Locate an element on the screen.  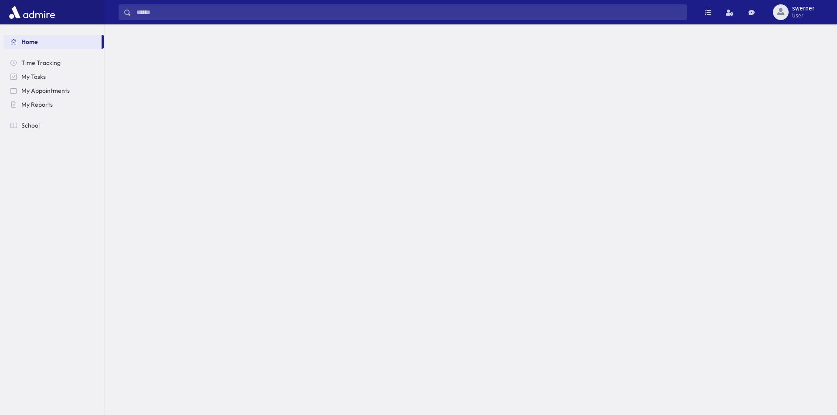
a: My Reports is located at coordinates (54, 105).